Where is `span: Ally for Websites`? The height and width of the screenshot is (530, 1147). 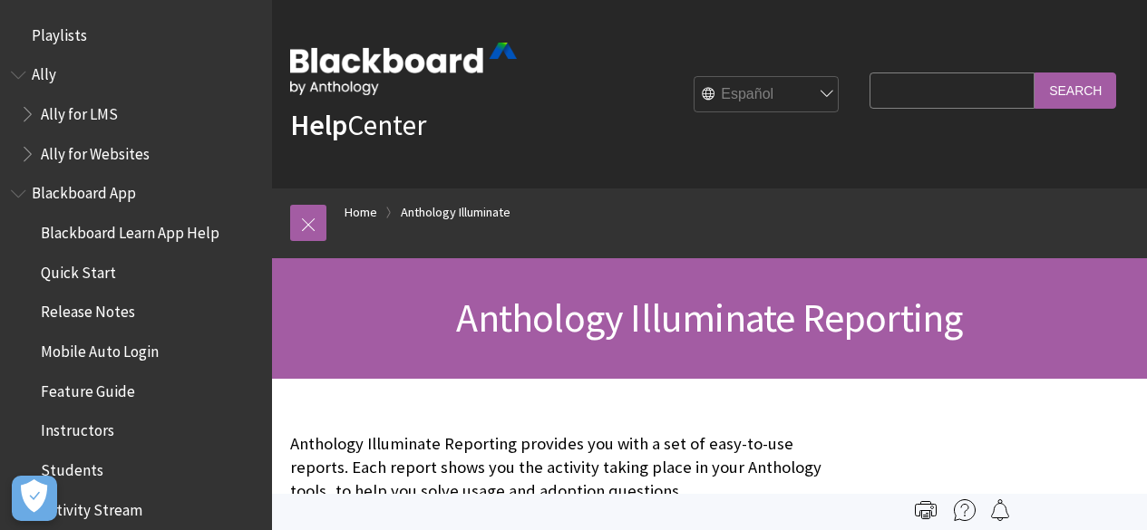 span: Ally for Websites is located at coordinates (95, 151).